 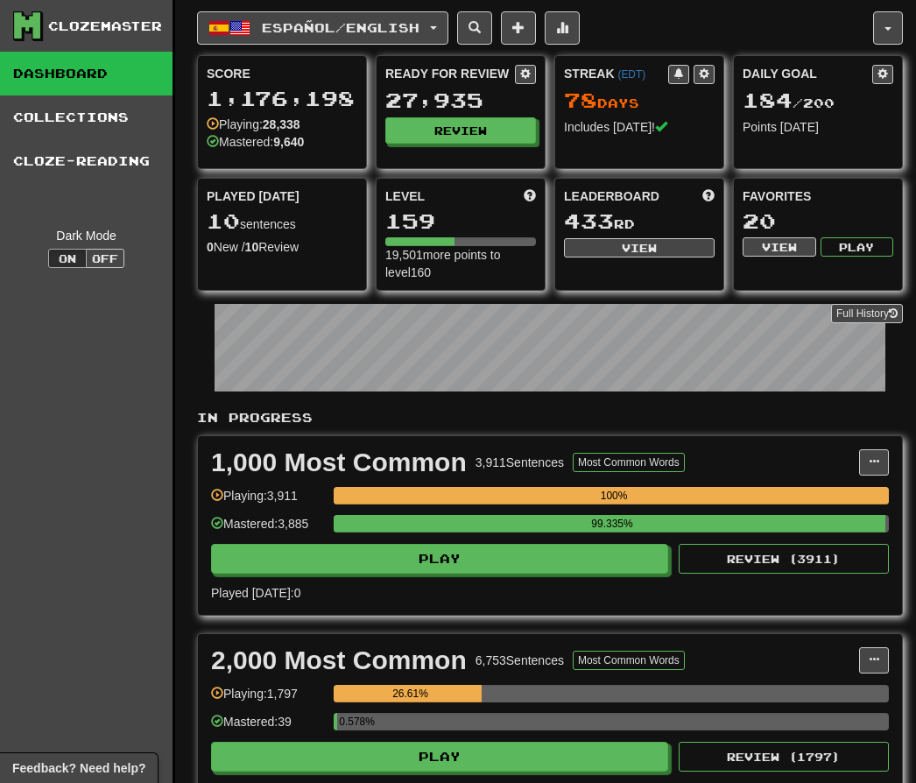 I want to click on p: In Progress, so click(x=550, y=418).